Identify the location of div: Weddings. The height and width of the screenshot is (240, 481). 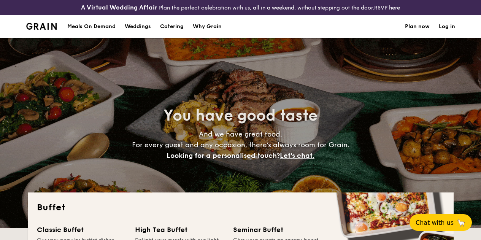
(138, 27).